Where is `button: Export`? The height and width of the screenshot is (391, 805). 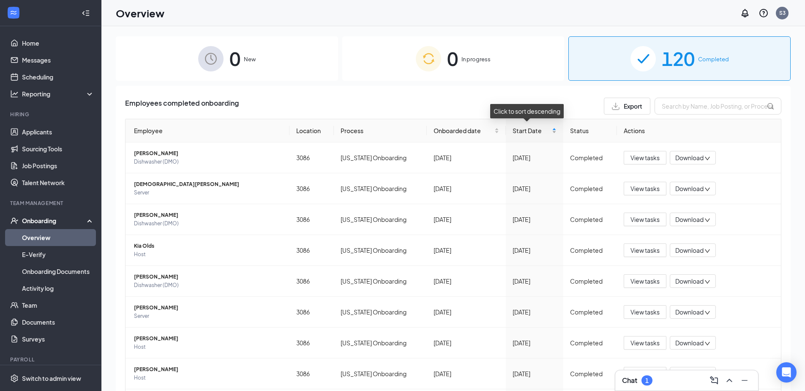 button: Export is located at coordinates (627, 106).